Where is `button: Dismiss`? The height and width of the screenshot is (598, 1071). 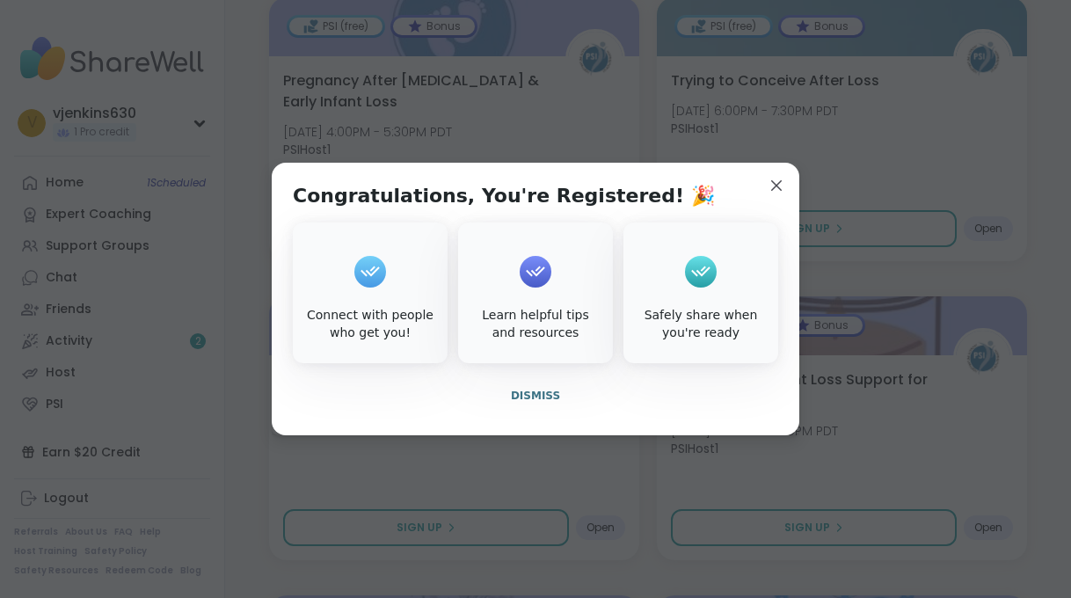
button: Dismiss is located at coordinates (535, 396).